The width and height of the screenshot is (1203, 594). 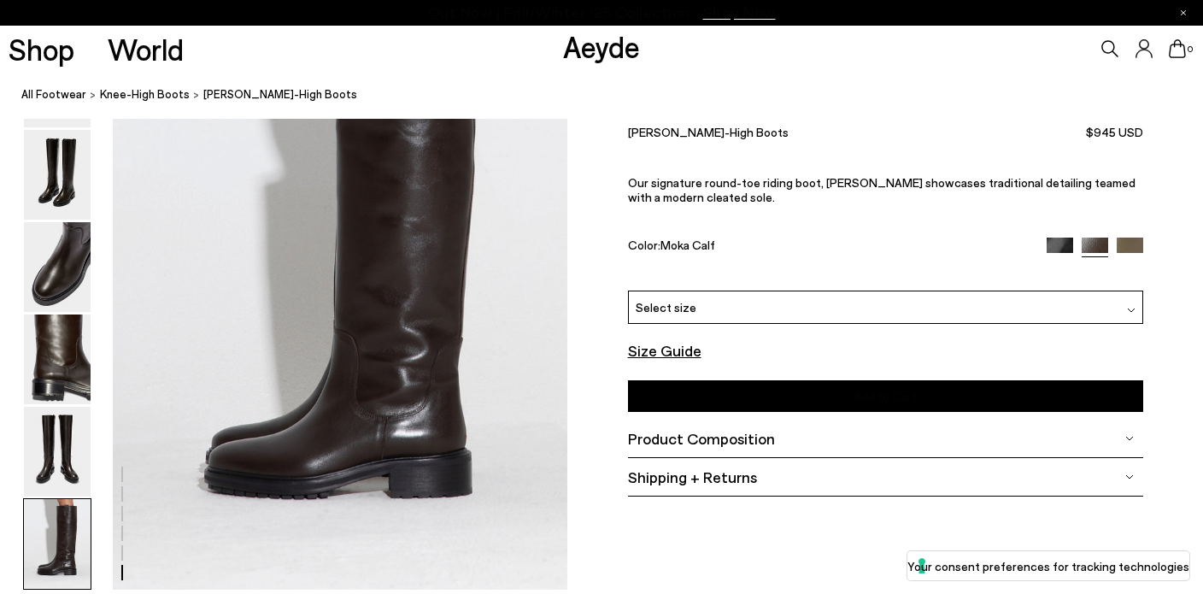 What do you see at coordinates (1190, 49) in the screenshot?
I see `font: 0` at bounding box center [1190, 49].